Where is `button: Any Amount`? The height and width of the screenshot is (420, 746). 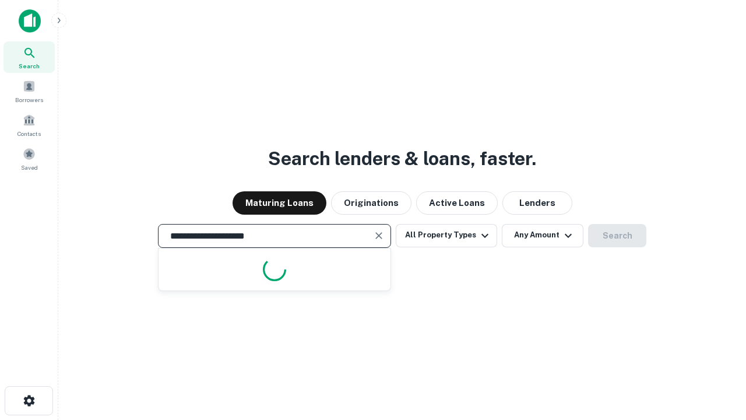 button: Any Amount is located at coordinates (543, 236).